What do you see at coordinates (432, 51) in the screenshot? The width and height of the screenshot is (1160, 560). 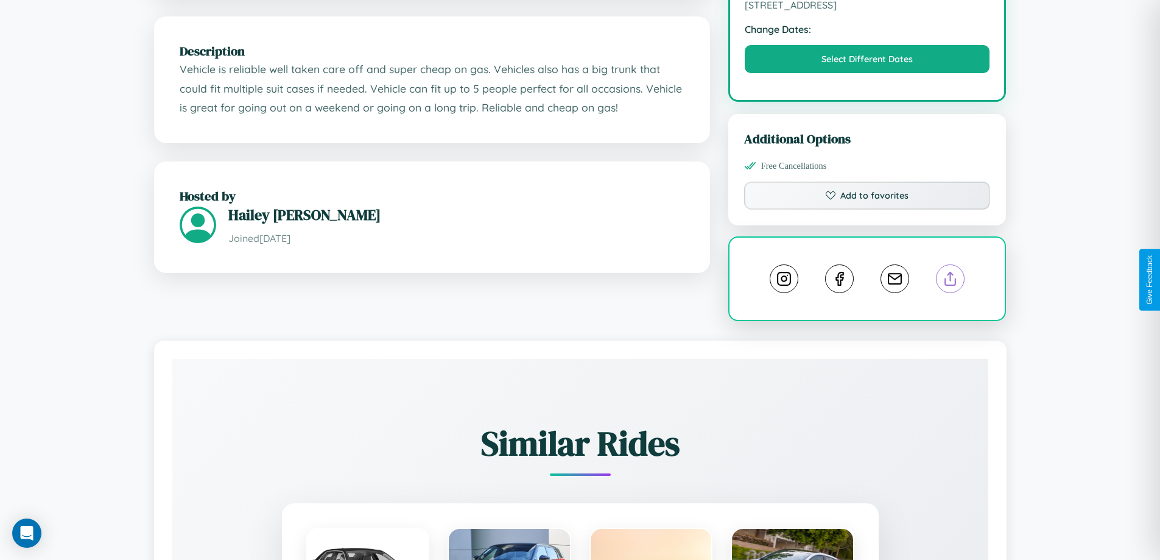 I see `h2: Description` at bounding box center [432, 51].